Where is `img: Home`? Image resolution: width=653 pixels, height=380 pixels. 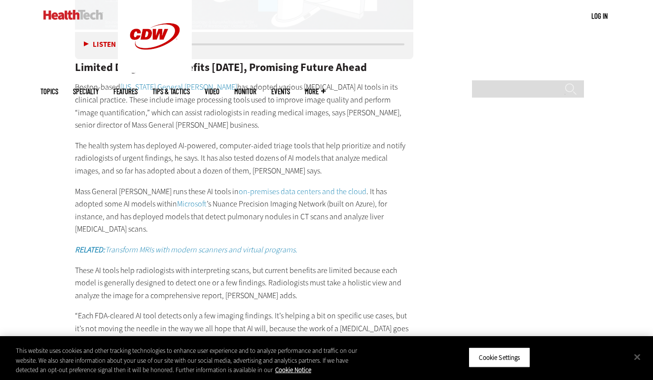 img: Home is located at coordinates (73, 15).